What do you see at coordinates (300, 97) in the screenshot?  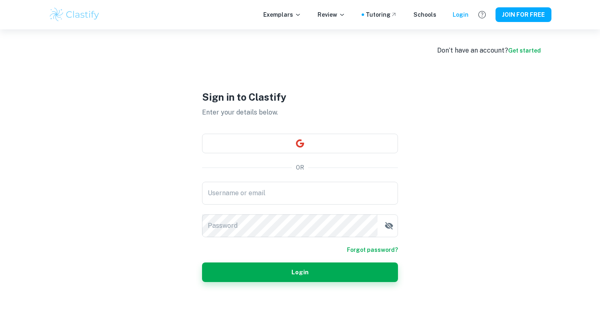 I see `h1: Sign in to Clastify` at bounding box center [300, 97].